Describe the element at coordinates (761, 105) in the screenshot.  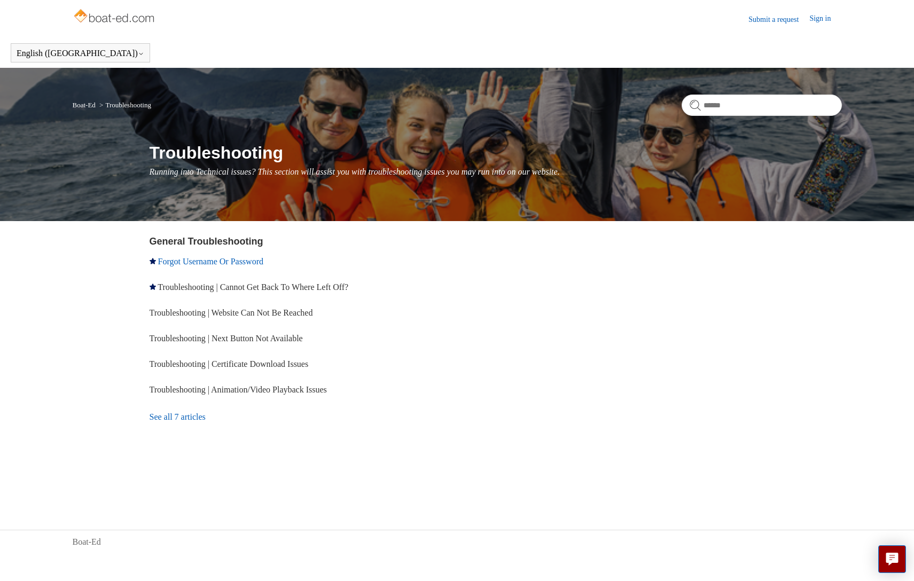
I see `input: Search` at that location.